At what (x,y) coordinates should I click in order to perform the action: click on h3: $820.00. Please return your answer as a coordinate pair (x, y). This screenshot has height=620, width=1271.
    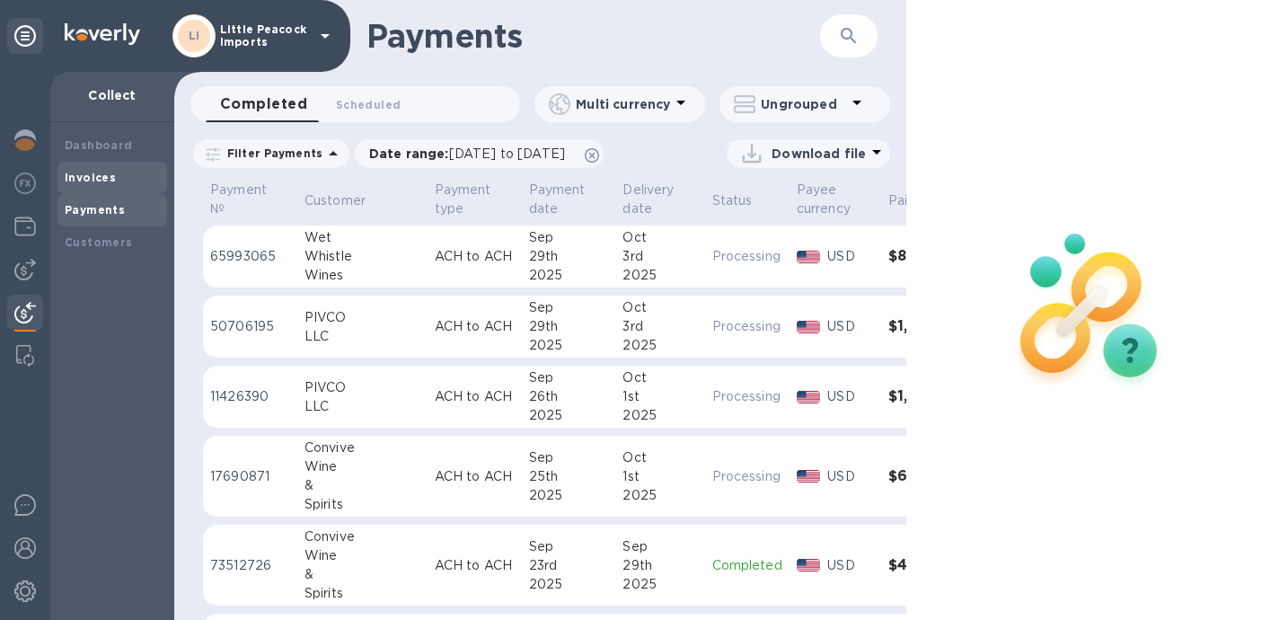
    Looking at the image, I should click on (929, 256).